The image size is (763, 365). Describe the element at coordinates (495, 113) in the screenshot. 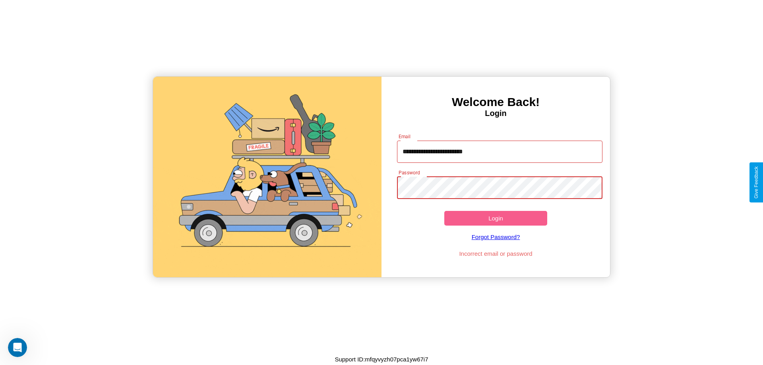

I see `h4: Login` at that location.